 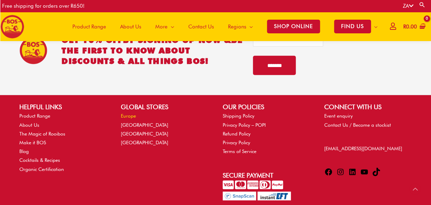 I want to click on span: BY SIGNING UP NOW &, so click(x=177, y=40).